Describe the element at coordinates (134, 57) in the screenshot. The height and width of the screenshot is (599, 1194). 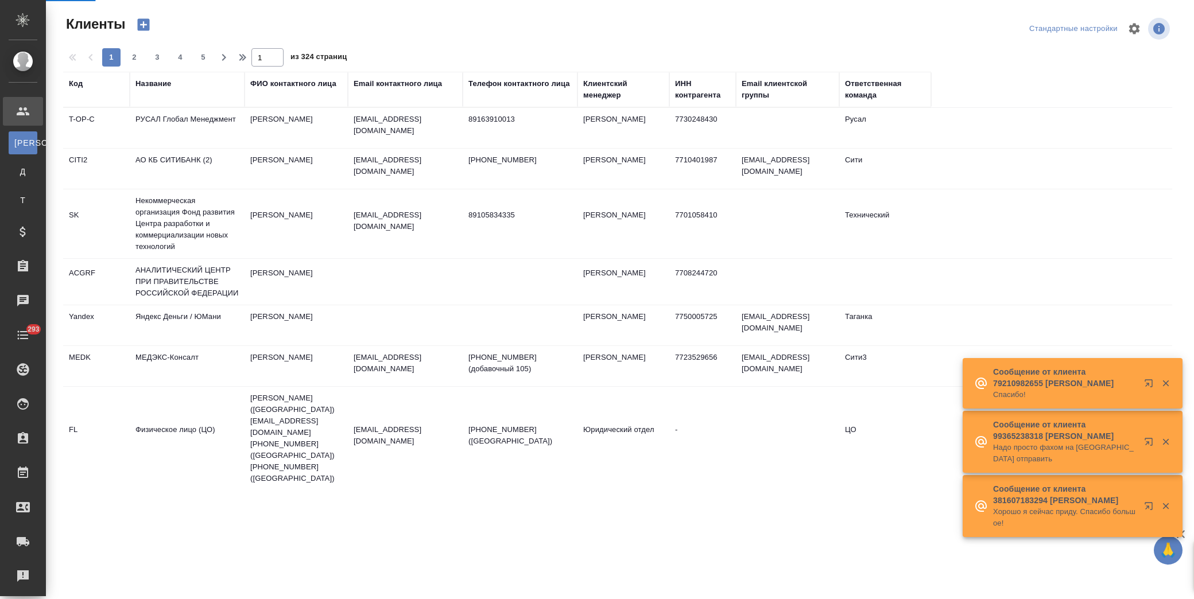
I see `span: 2` at that location.